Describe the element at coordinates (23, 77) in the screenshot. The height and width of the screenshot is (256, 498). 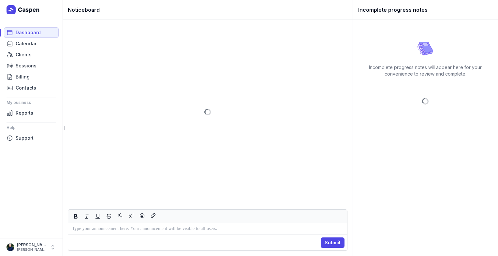
I see `span: Billing` at that location.